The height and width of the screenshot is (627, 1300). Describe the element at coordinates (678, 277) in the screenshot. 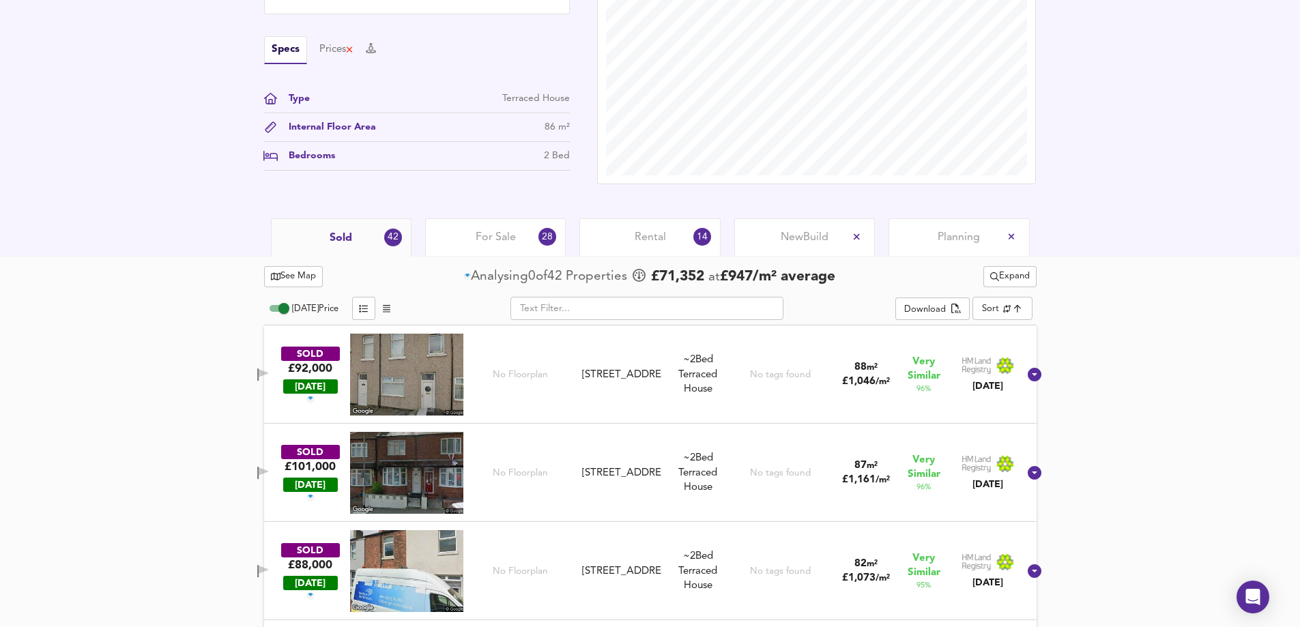

I see `span: £ 71,352` at that location.